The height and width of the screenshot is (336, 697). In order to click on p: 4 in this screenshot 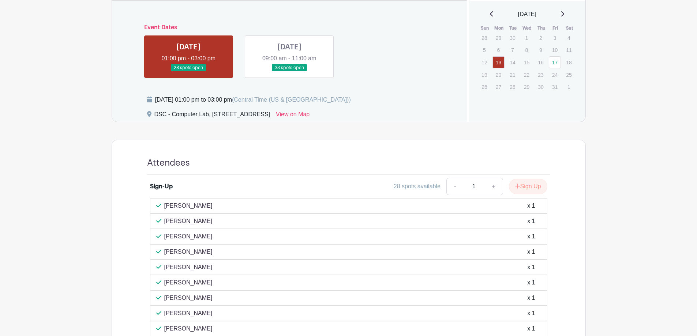, I will do `click(568, 38)`.